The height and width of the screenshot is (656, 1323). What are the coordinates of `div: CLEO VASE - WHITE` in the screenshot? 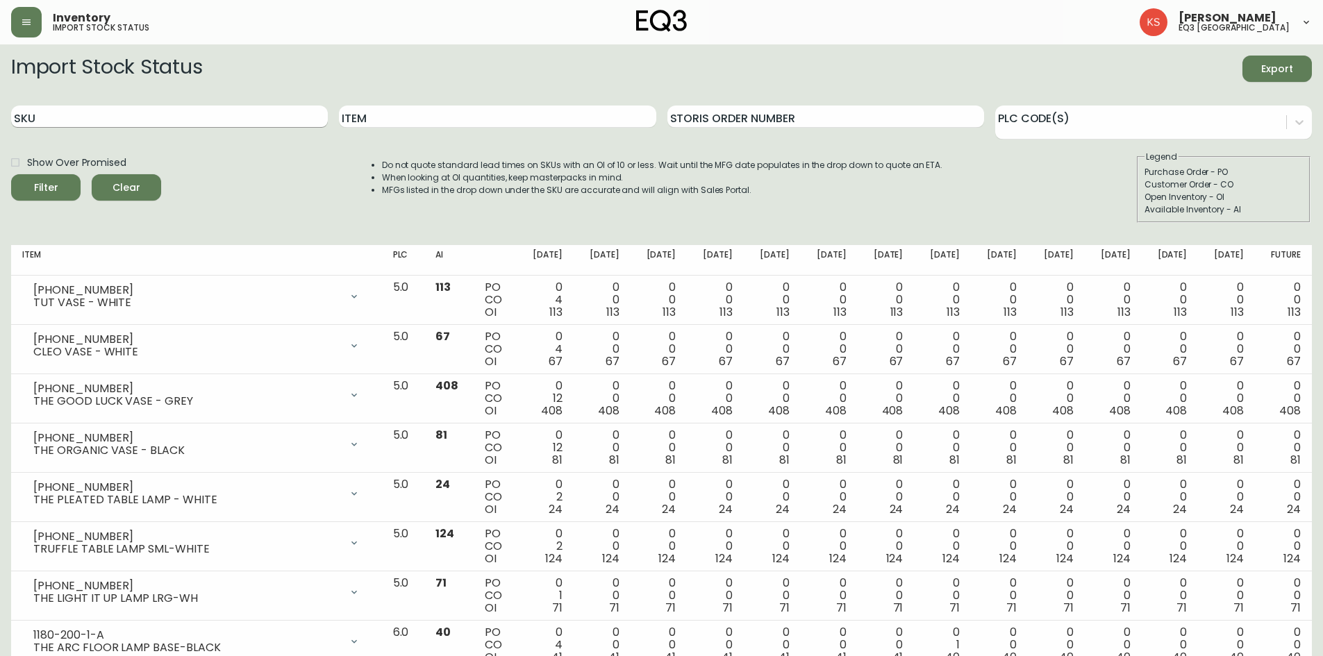 It's located at (187, 352).